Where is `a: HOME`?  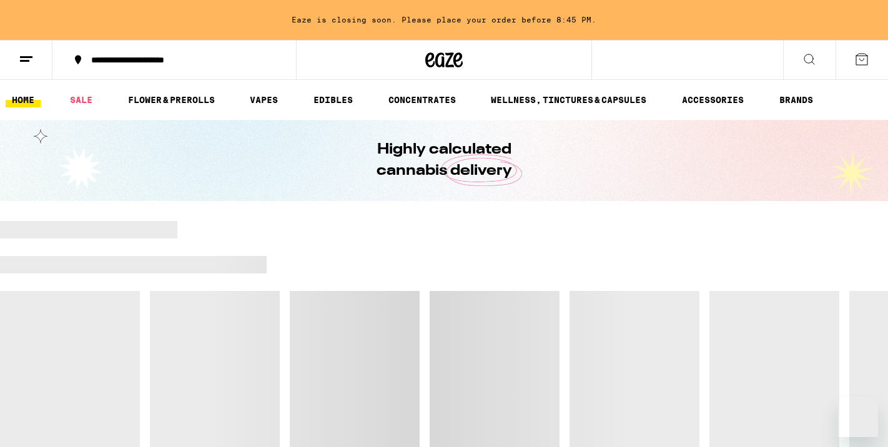
a: HOME is located at coordinates (23, 100).